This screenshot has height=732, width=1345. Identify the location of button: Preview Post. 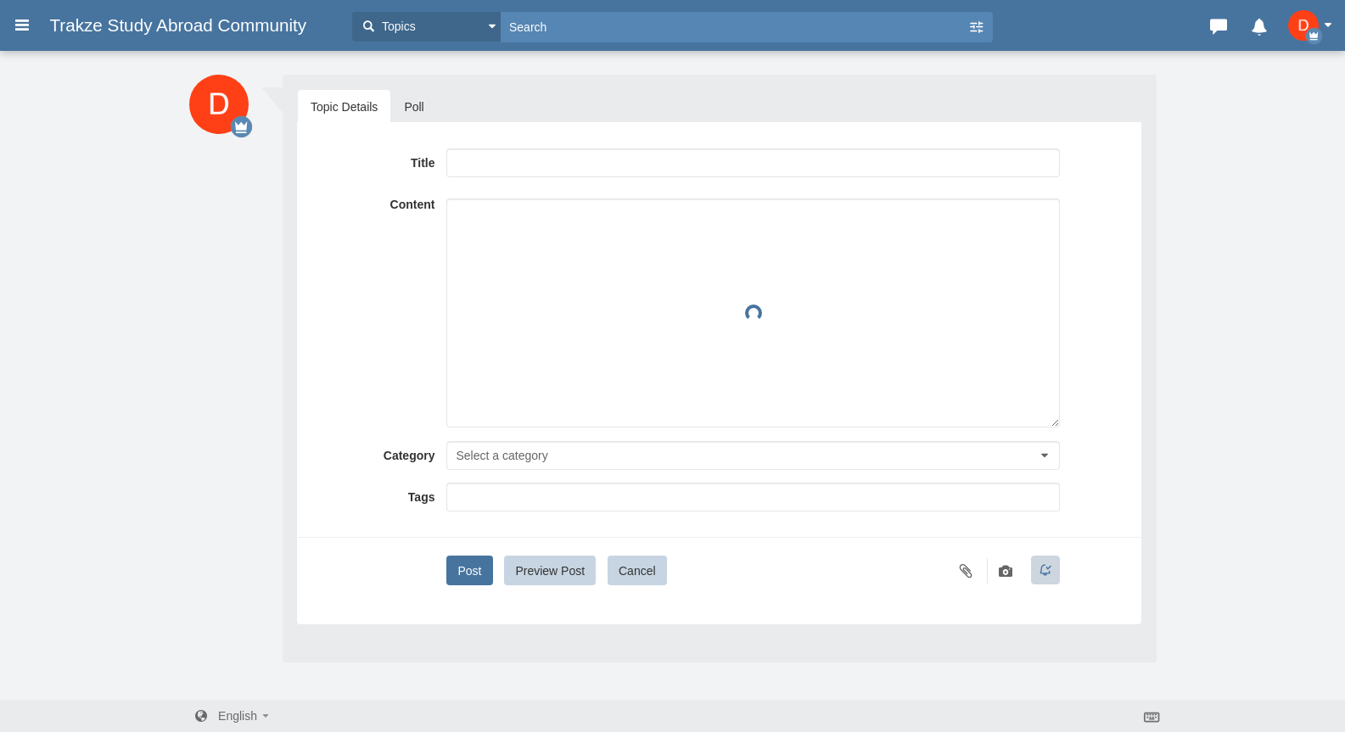
(550, 570).